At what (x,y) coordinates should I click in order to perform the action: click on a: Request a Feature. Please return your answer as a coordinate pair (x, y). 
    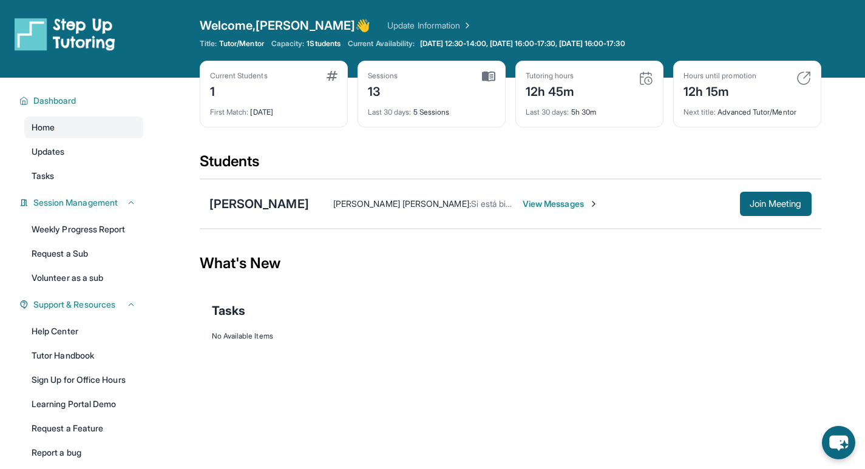
    Looking at the image, I should click on (84, 428).